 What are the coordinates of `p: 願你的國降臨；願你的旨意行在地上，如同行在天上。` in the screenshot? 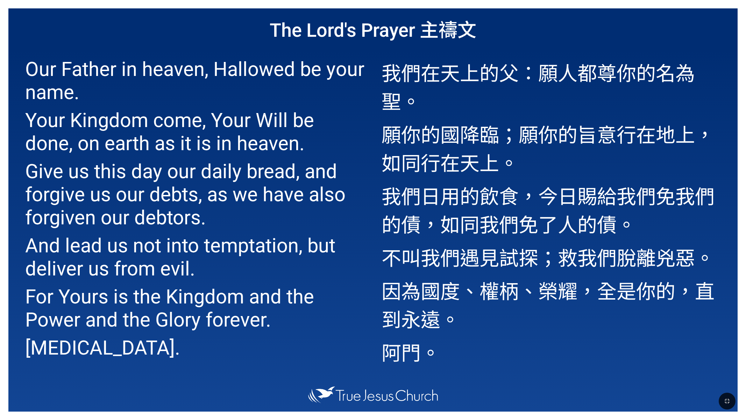 It's located at (551, 148).